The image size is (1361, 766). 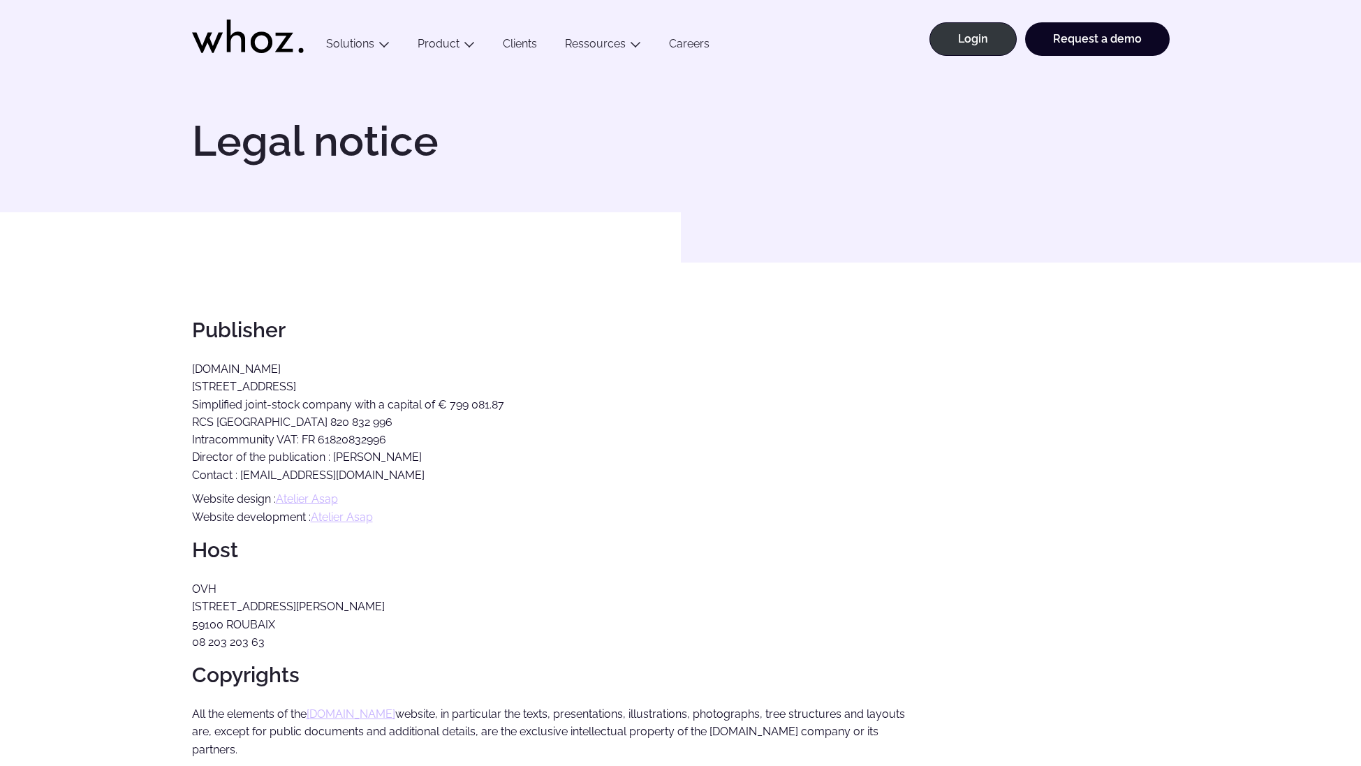 I want to click on strong: Publisher, so click(x=239, y=330).